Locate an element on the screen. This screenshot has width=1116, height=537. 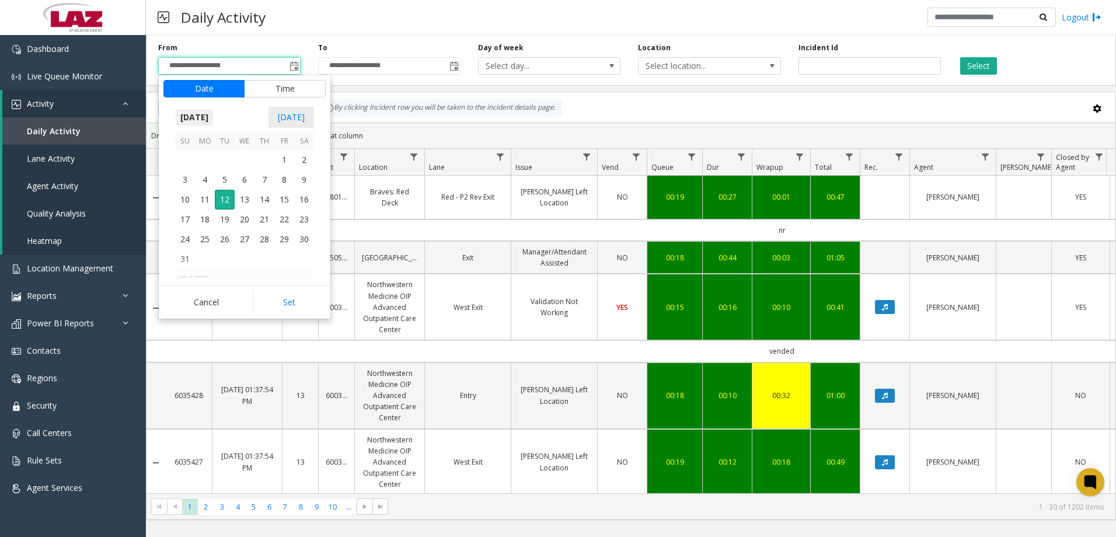
a: Heatmap is located at coordinates (74, 241).